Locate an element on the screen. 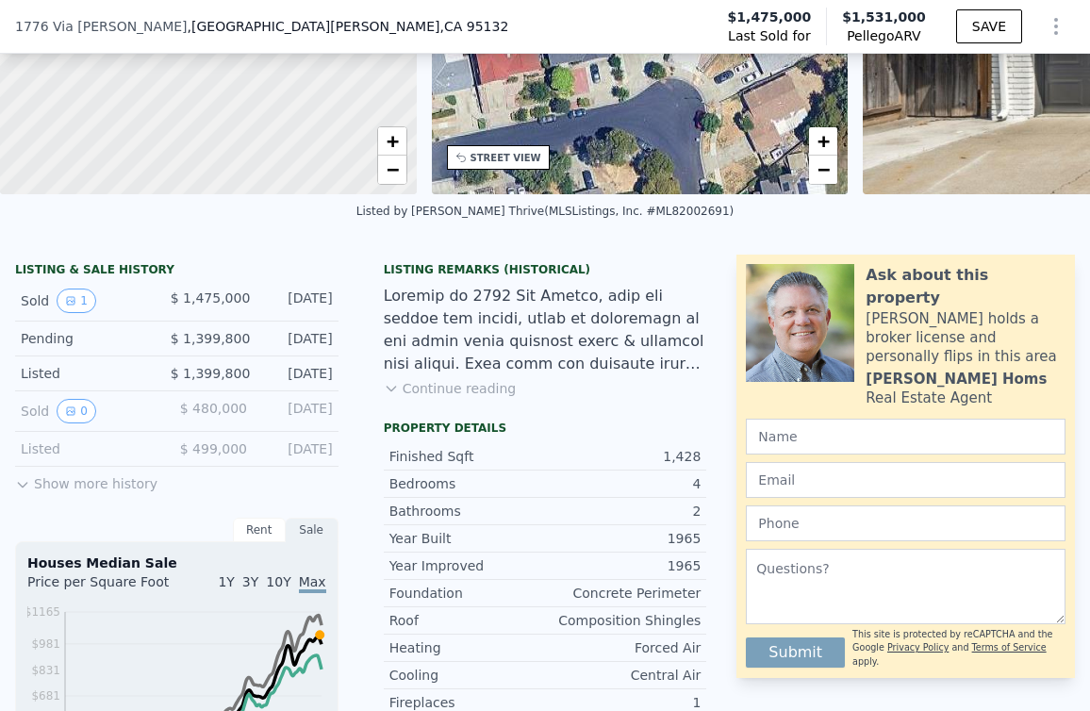  span: , CA 95132 is located at coordinates (473, 26).